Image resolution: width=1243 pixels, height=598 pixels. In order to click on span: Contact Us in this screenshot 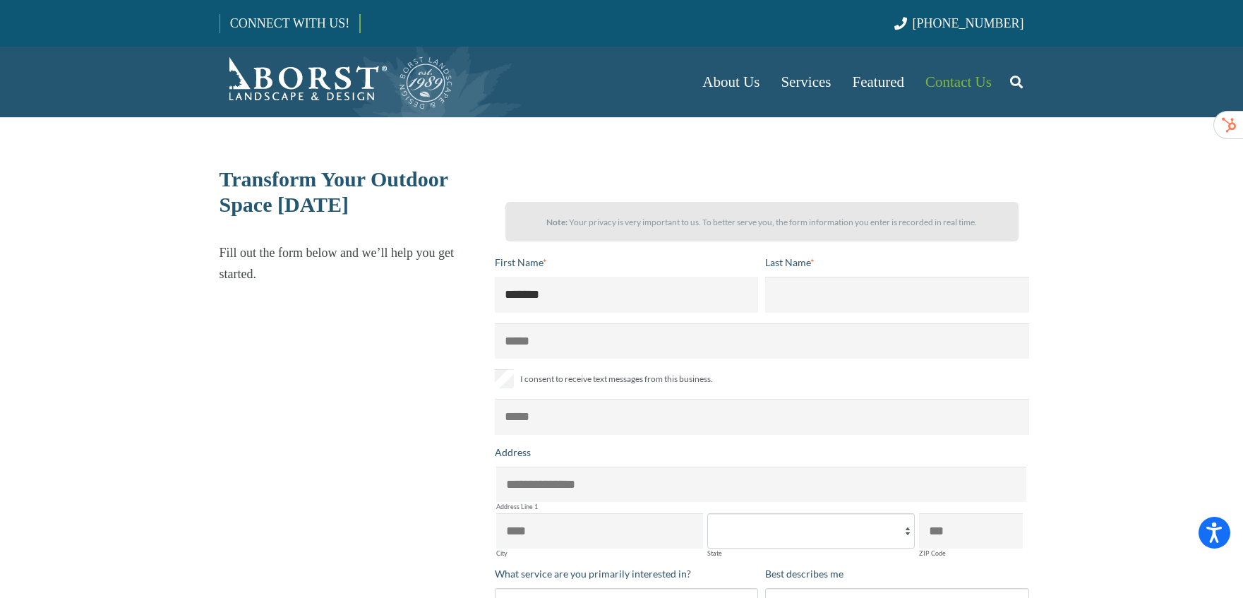, I will do `click(959, 82)`.